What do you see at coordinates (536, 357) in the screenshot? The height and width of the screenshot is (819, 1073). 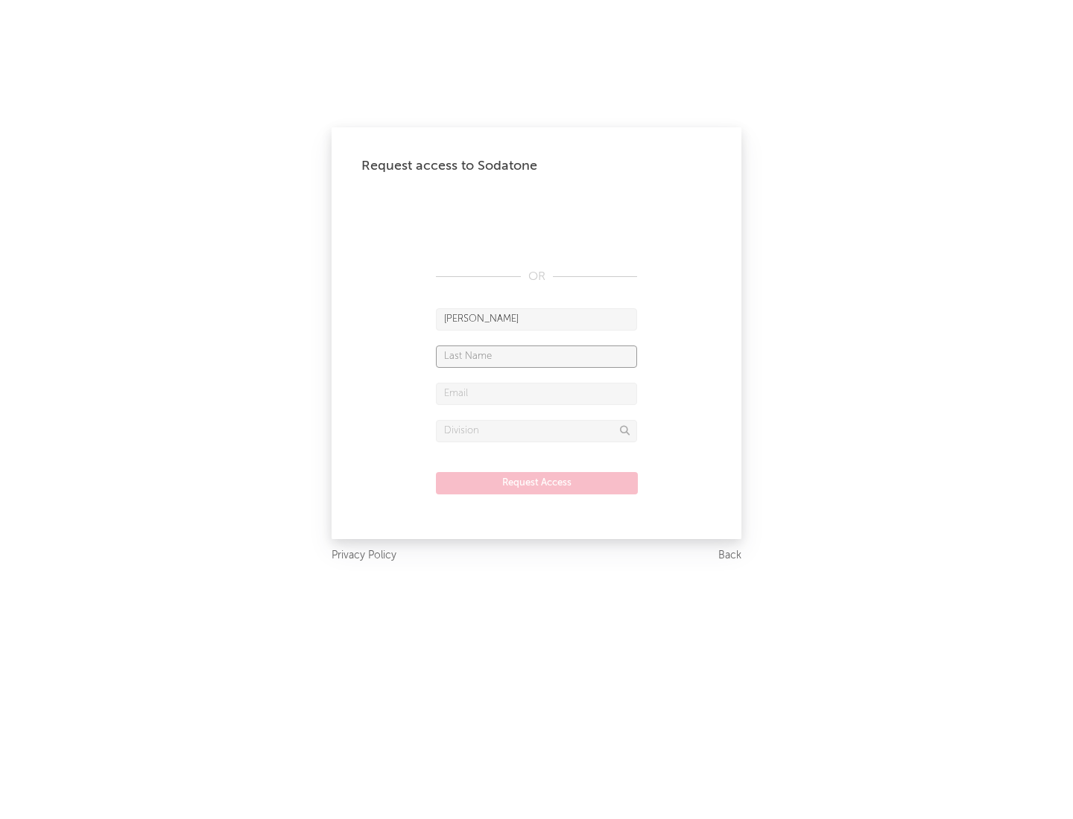 I see `input: Last Name` at bounding box center [536, 357].